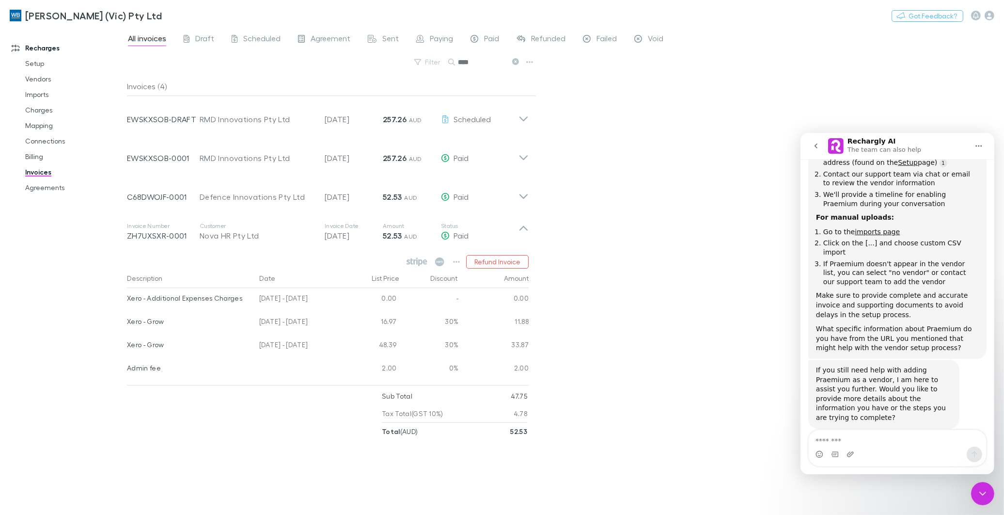 Image resolution: width=1004 pixels, height=515 pixels. What do you see at coordinates (391, 40) in the screenshot?
I see `span: Sent` at bounding box center [391, 40].